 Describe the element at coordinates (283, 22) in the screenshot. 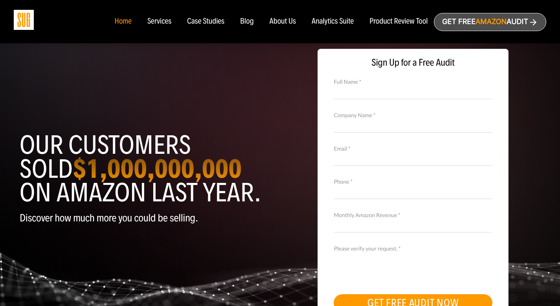

I see `div: About Us` at that location.